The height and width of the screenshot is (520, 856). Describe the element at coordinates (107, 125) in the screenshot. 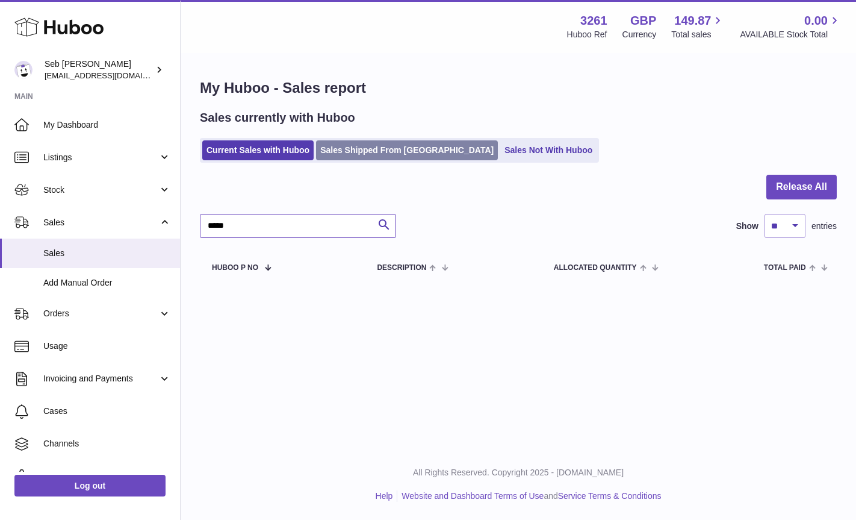

I see `span: My Dashboard` at that location.